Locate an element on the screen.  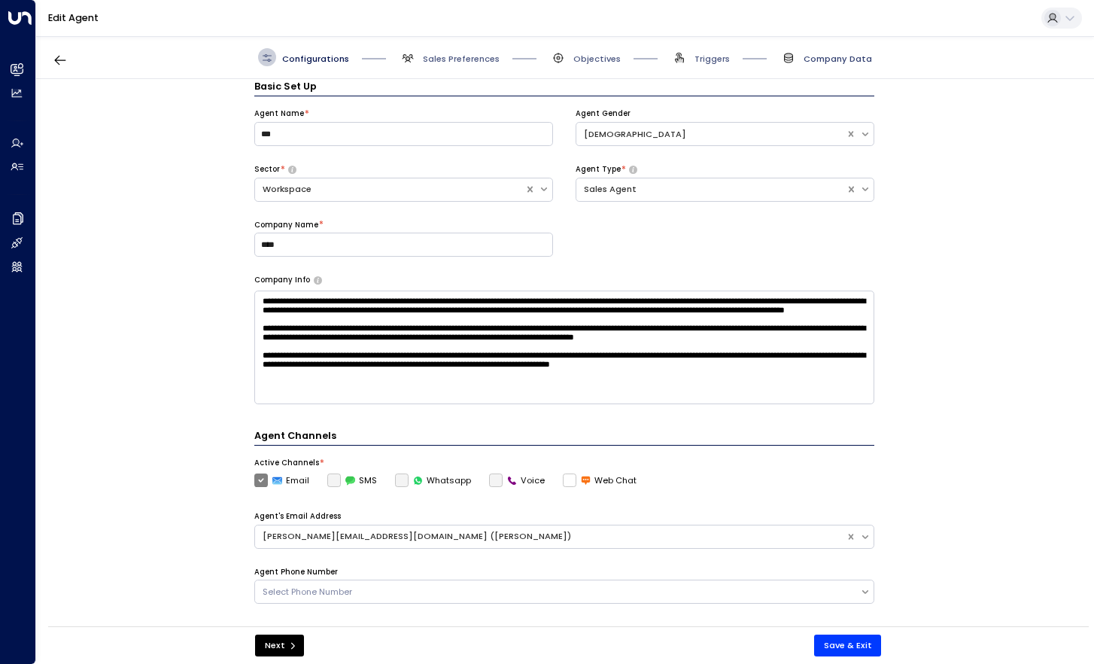
span: Objectives is located at coordinates (597, 59).